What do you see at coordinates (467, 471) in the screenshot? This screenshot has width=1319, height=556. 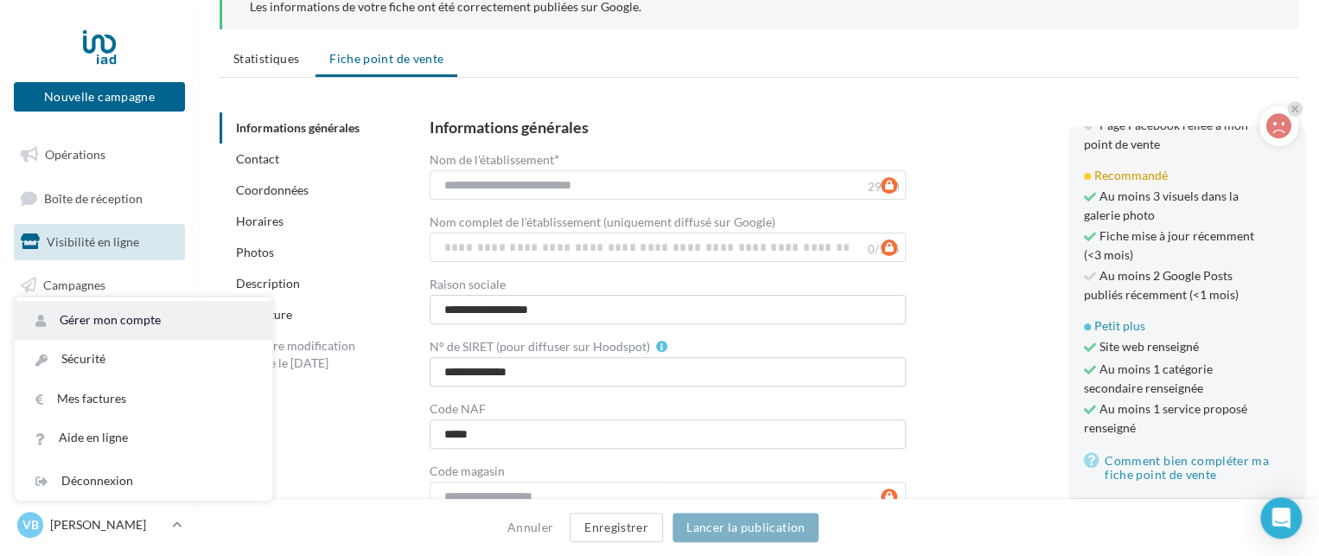 I see `label: Code magasin` at bounding box center [467, 471].